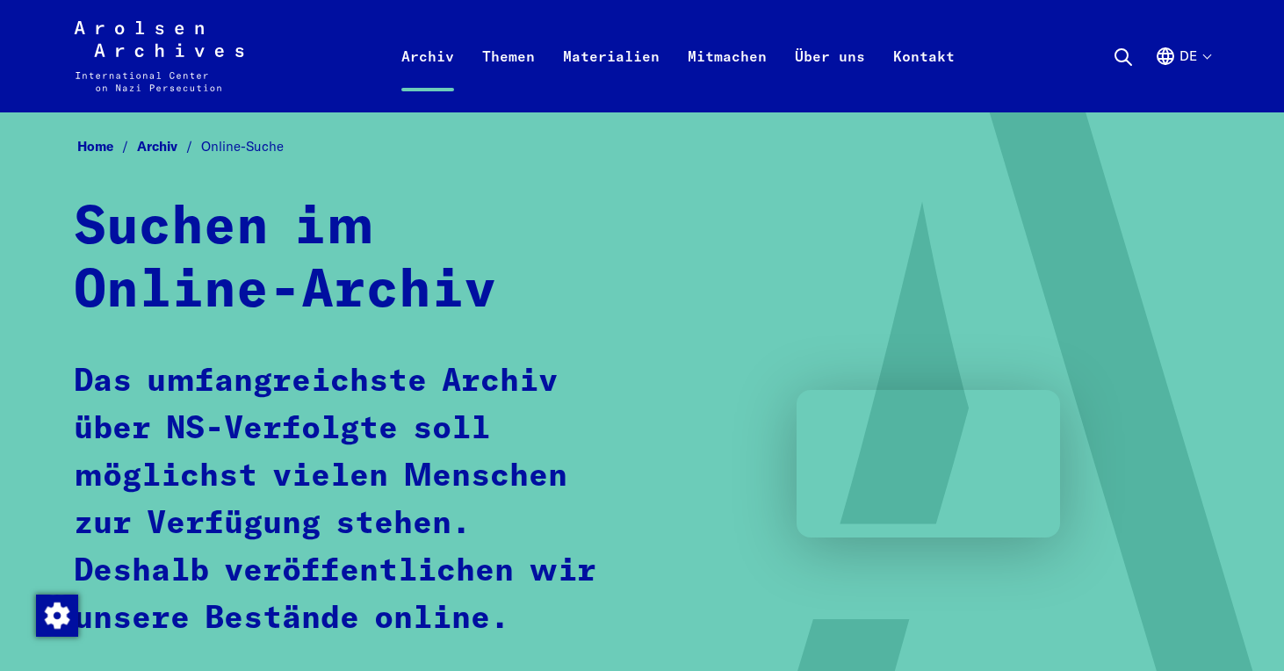 This screenshot has width=1284, height=671. Describe the element at coordinates (642, 147) in the screenshot. I see `nav: Breadcrumb` at that location.